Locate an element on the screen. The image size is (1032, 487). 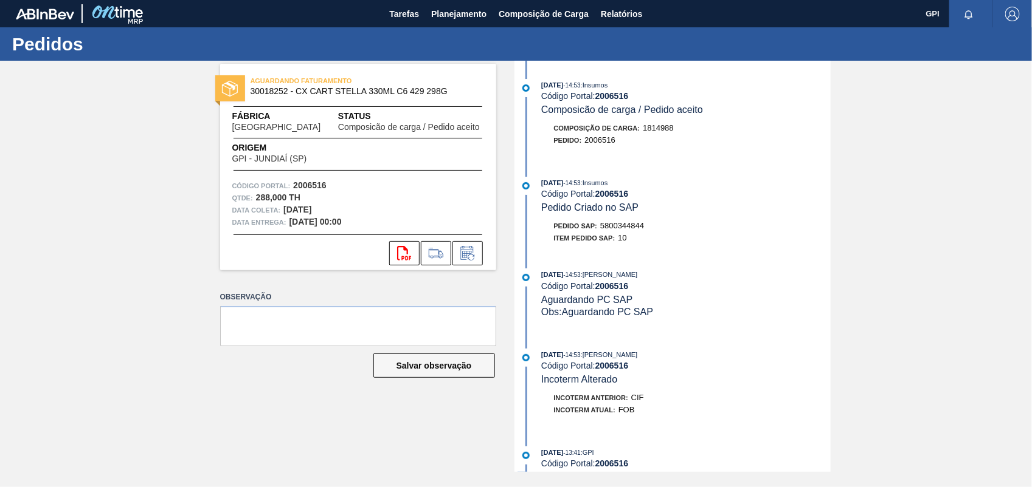
span: Composição de Carga is located at coordinates (543, 14).